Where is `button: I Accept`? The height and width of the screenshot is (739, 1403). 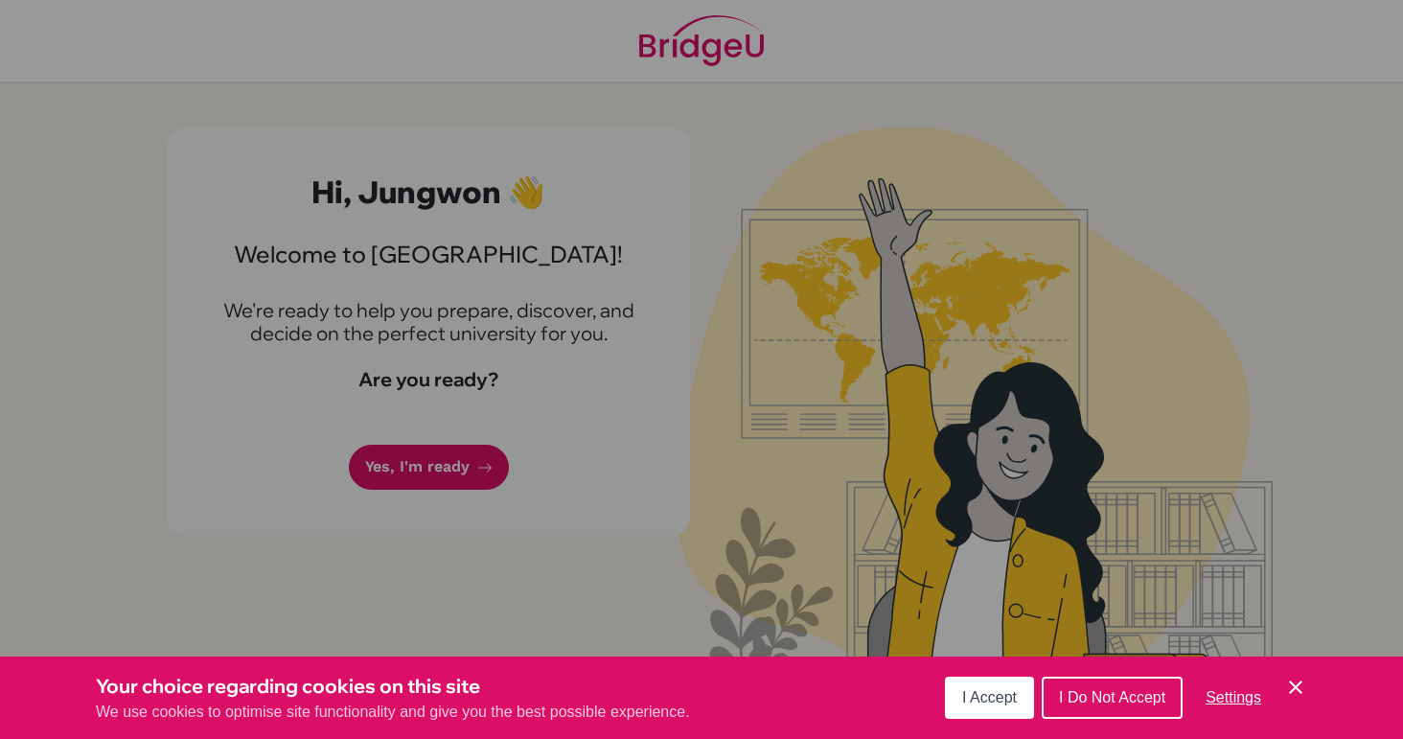 button: I Accept is located at coordinates (989, 698).